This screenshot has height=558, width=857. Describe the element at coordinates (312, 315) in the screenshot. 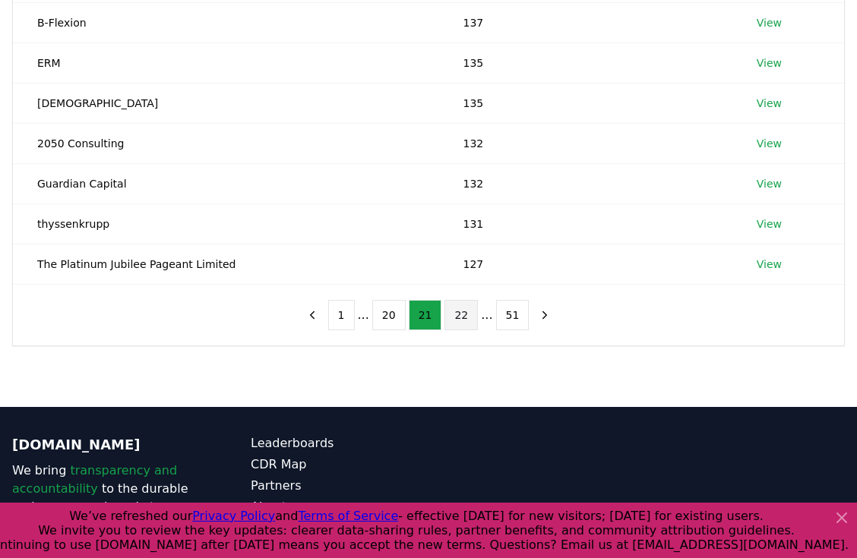

I see `button: previous page` at that location.